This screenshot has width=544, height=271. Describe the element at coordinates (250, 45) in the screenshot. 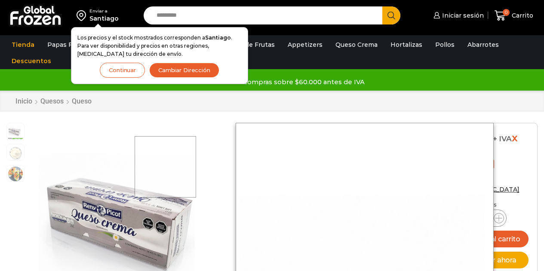

I see `a: Pulpa de Frutas` at that location.